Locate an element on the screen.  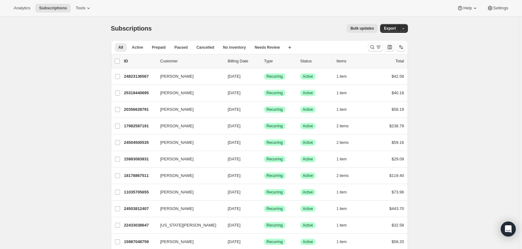
p: Customer is located at coordinates (191, 61).